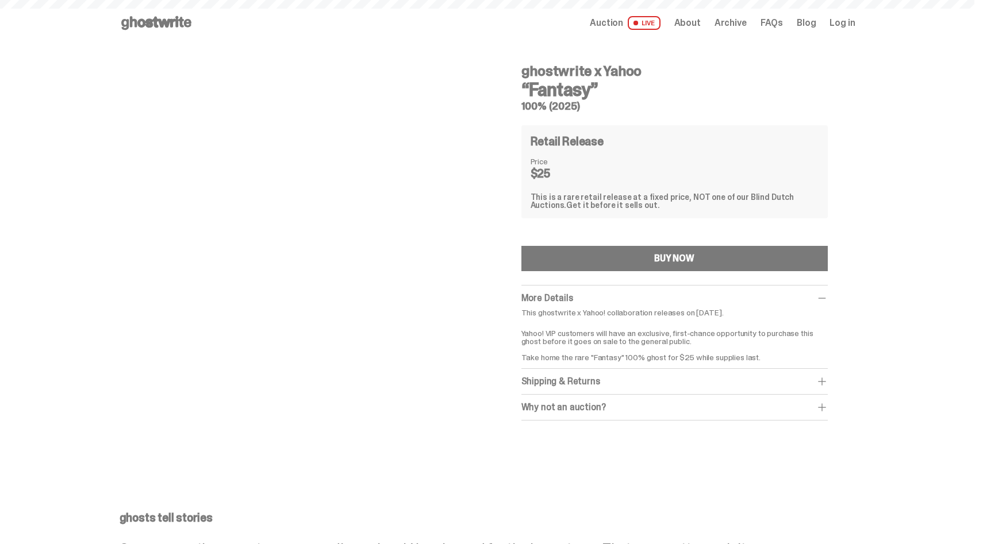 The height and width of the screenshot is (544, 983). Describe the element at coordinates (488, 518) in the screenshot. I see `p: ghosts tell stories` at that location.